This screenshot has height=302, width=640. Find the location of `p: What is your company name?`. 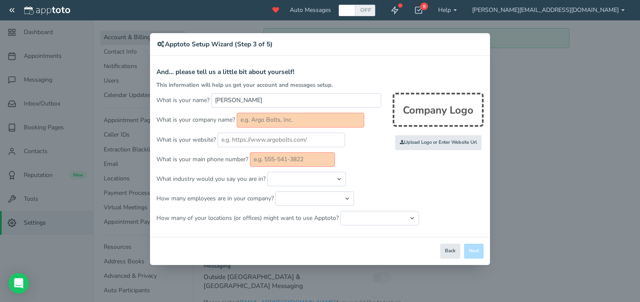

p: What is your company name? is located at coordinates (320, 120).